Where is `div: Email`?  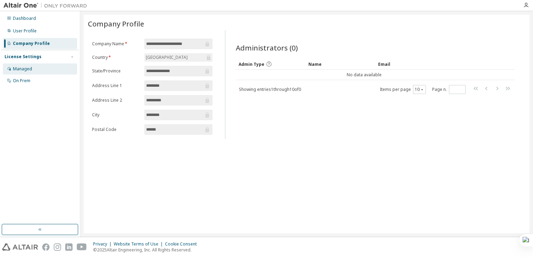 div: Email is located at coordinates (410, 64).